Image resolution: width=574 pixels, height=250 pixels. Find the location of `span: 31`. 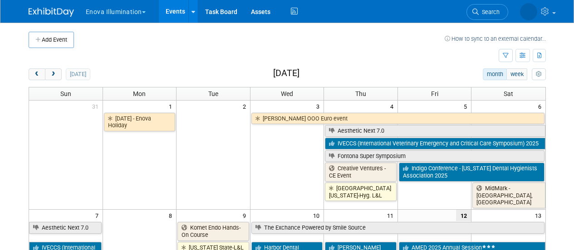

span: 31 is located at coordinates (97, 106).